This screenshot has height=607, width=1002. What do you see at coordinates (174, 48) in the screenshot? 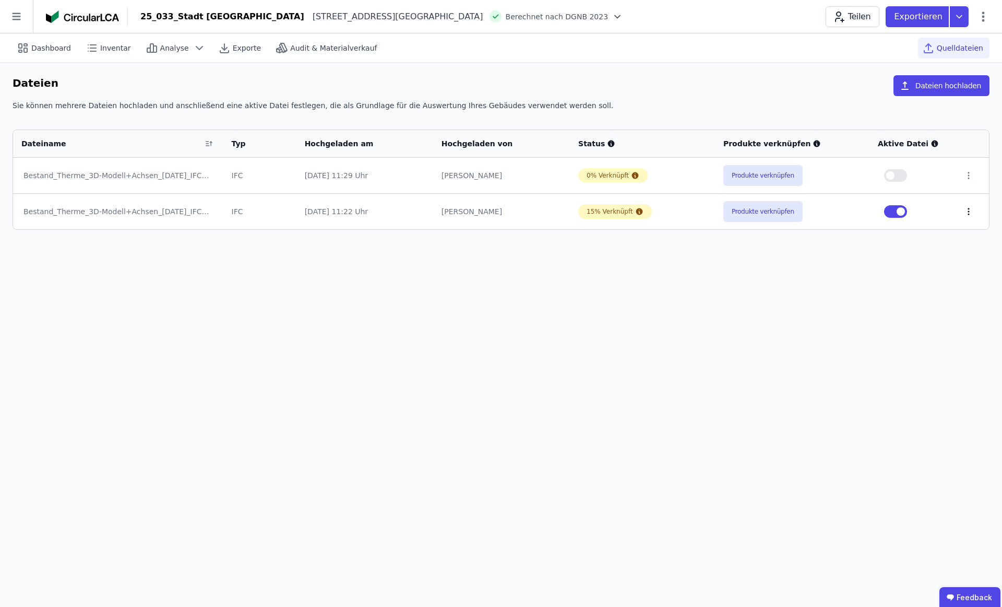
I see `span: Analyse` at bounding box center [174, 48].